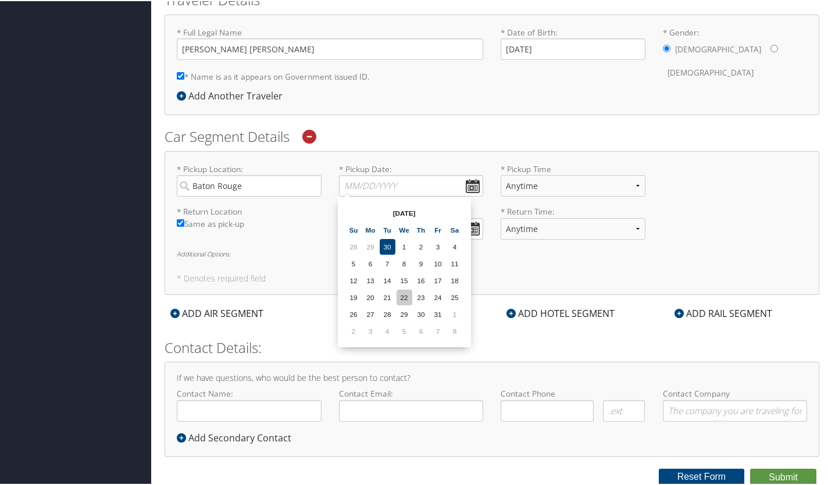  What do you see at coordinates (411, 184) in the screenshot?
I see `input: * Pickup Date:` at bounding box center [411, 184].